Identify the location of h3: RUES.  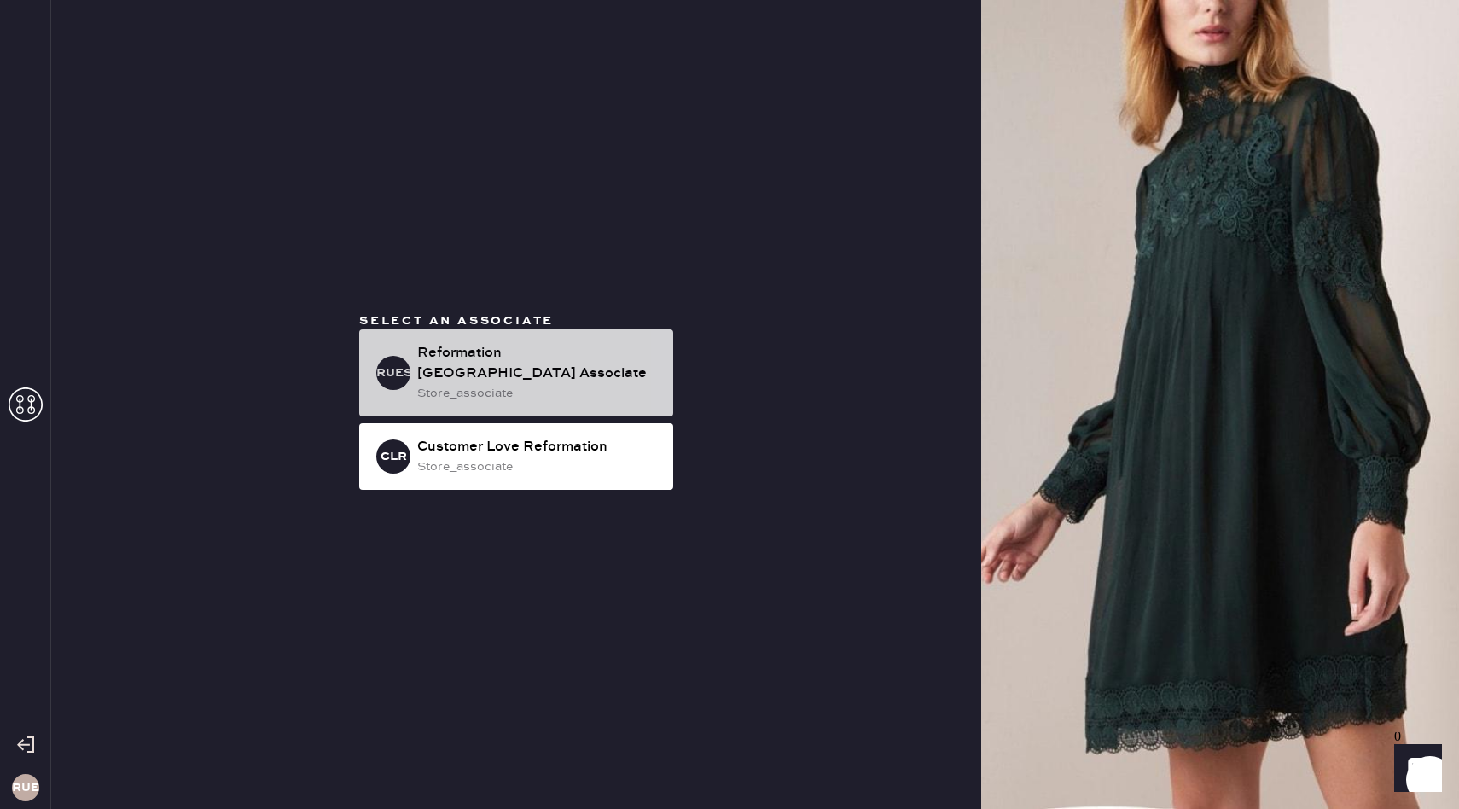
(26, 788).